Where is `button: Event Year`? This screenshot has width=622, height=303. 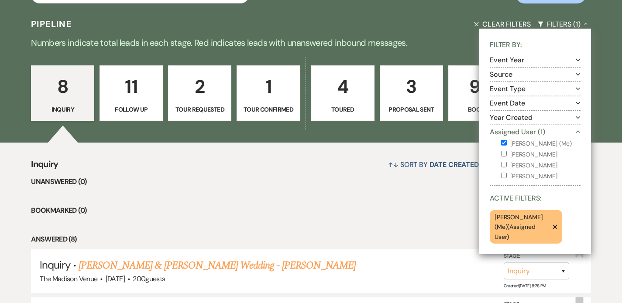 button: Event Year is located at coordinates (535, 60).